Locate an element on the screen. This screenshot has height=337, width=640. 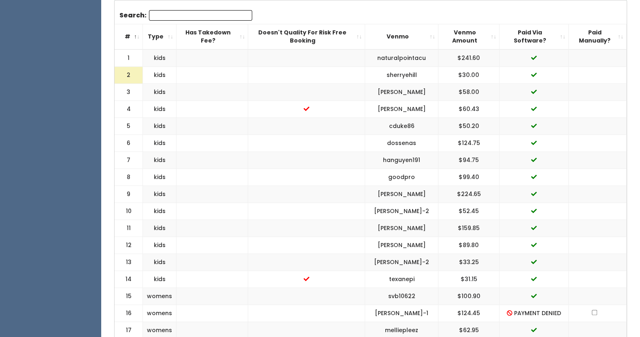
td: $31.15 is located at coordinates (469, 279).